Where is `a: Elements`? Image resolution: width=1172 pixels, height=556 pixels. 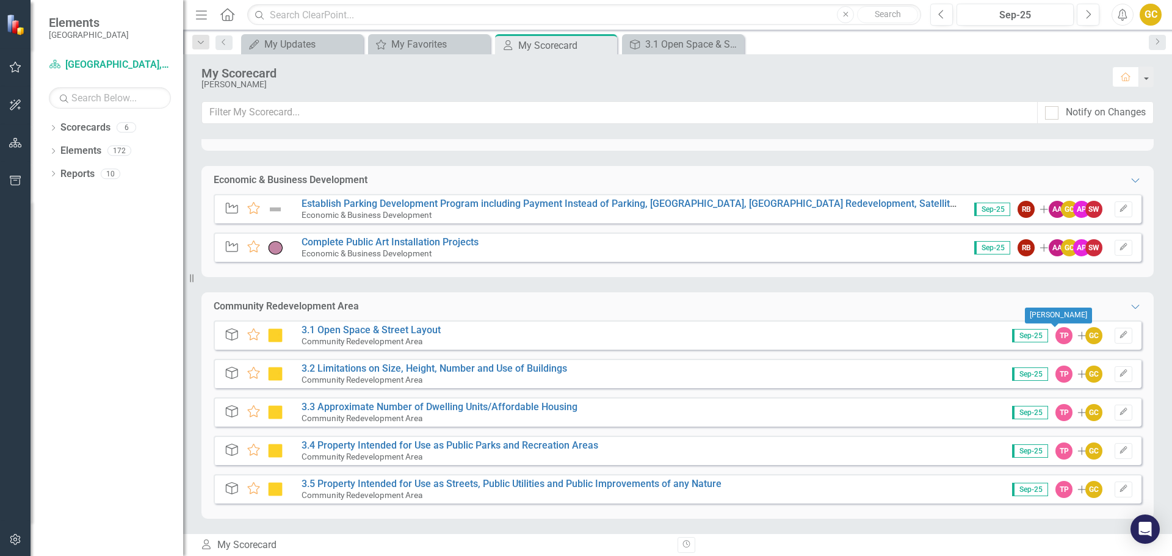
a: Elements is located at coordinates (81, 151).